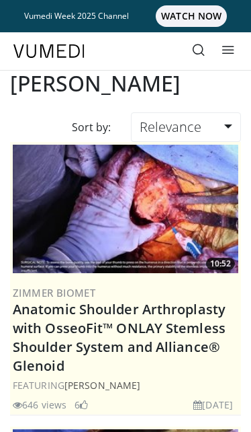 The width and height of the screenshot is (251, 432). I want to click on div: Sort by:, so click(91, 127).